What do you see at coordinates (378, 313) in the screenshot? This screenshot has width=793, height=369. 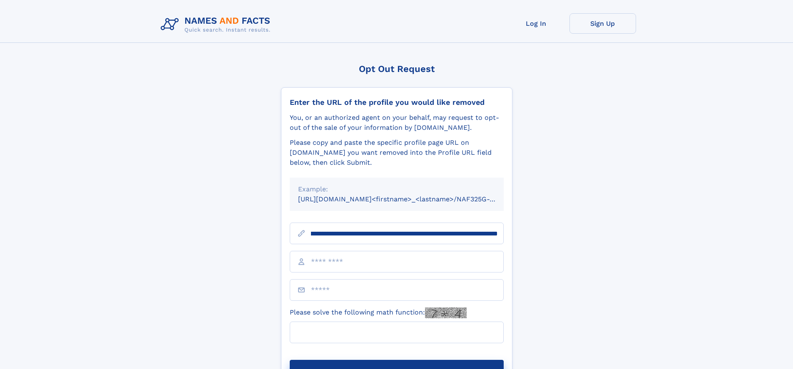 I see `label: Please solve the following math function:` at bounding box center [378, 313].